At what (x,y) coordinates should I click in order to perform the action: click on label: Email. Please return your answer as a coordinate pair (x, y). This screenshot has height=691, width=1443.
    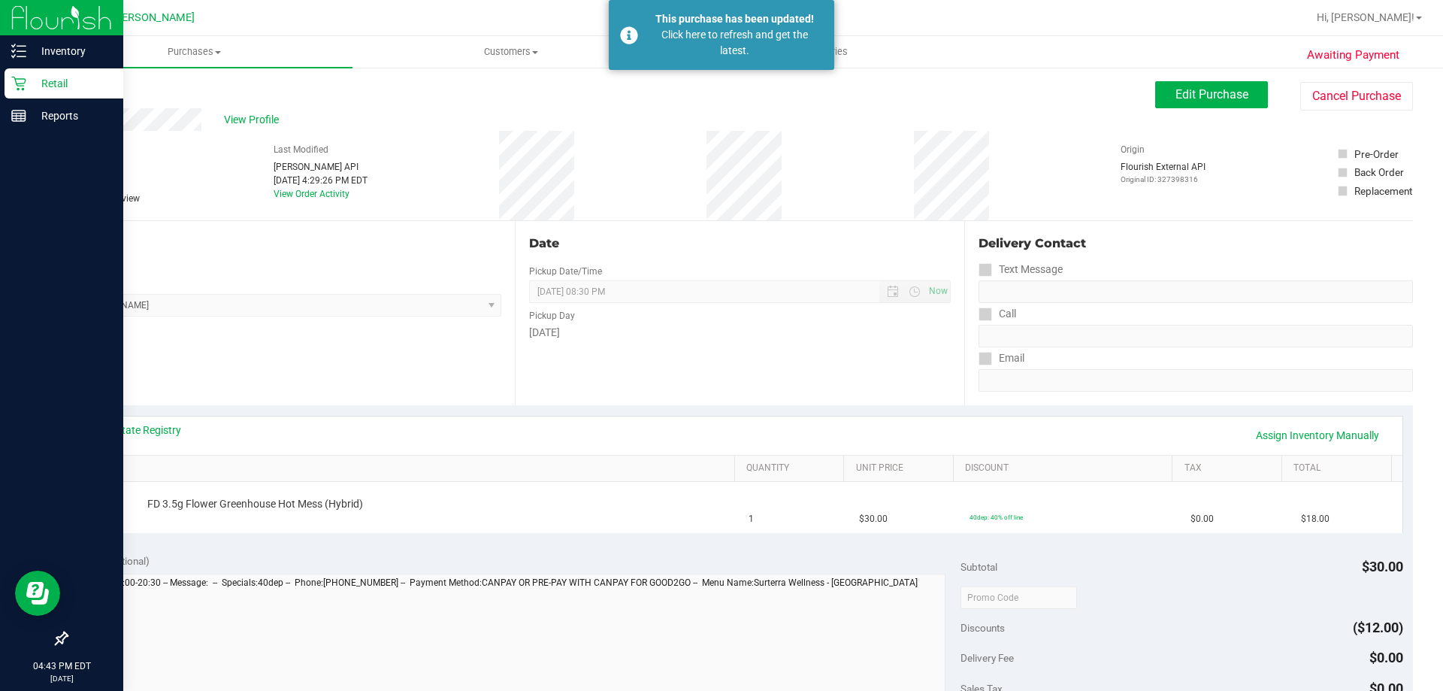
    Looking at the image, I should click on (1001, 358).